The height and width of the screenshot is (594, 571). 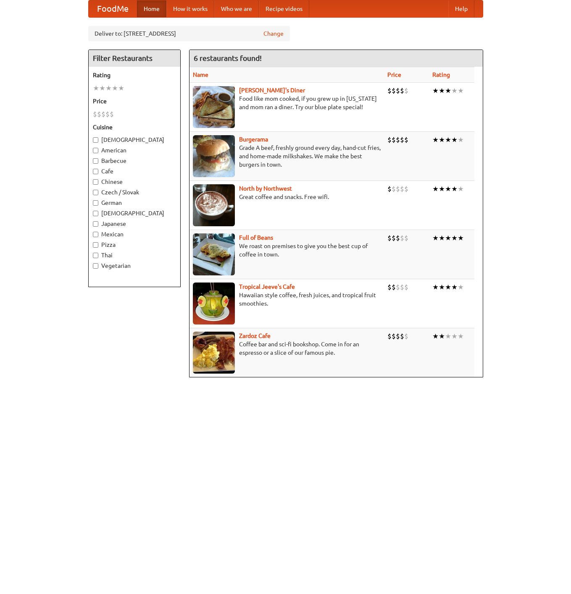 What do you see at coordinates (256, 238) in the screenshot?
I see `b: Full of Beans` at bounding box center [256, 238].